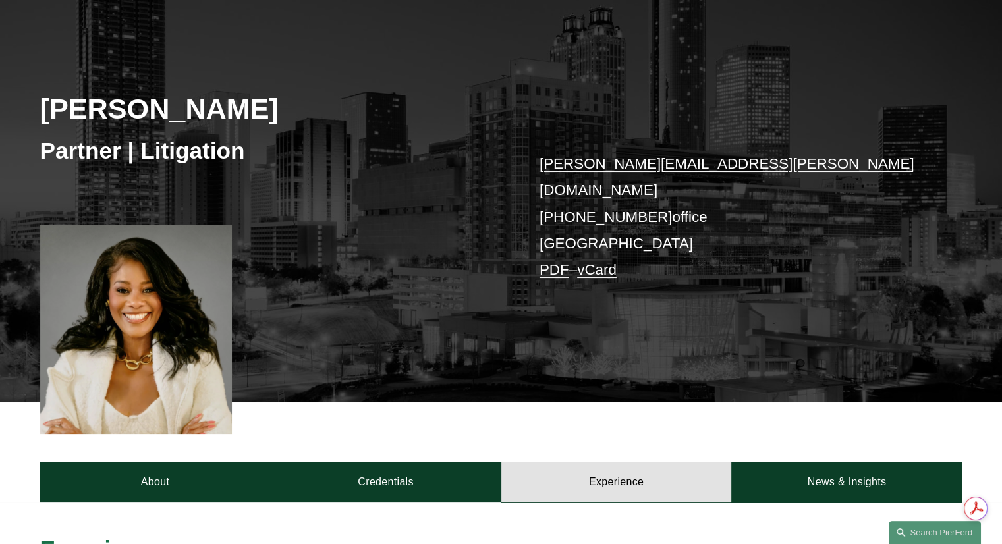 The width and height of the screenshot is (1002, 544). Describe the element at coordinates (597, 269) in the screenshot. I see `a: vCard` at that location.